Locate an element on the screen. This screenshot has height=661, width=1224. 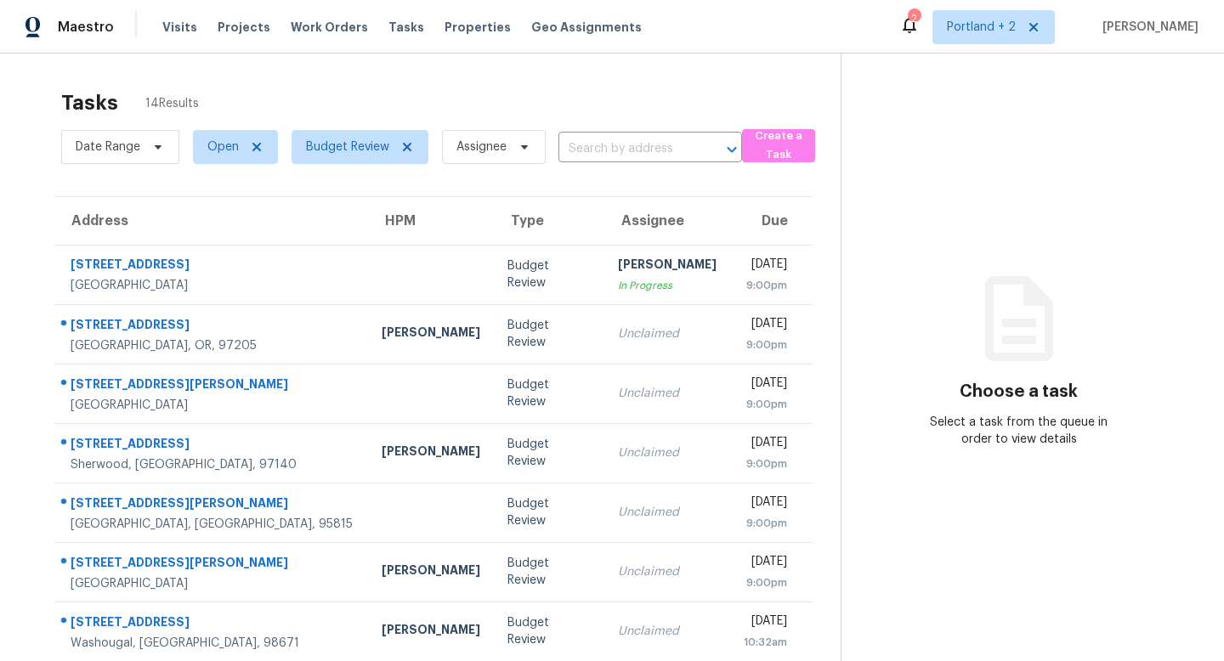
span: Date Range is located at coordinates (108, 147).